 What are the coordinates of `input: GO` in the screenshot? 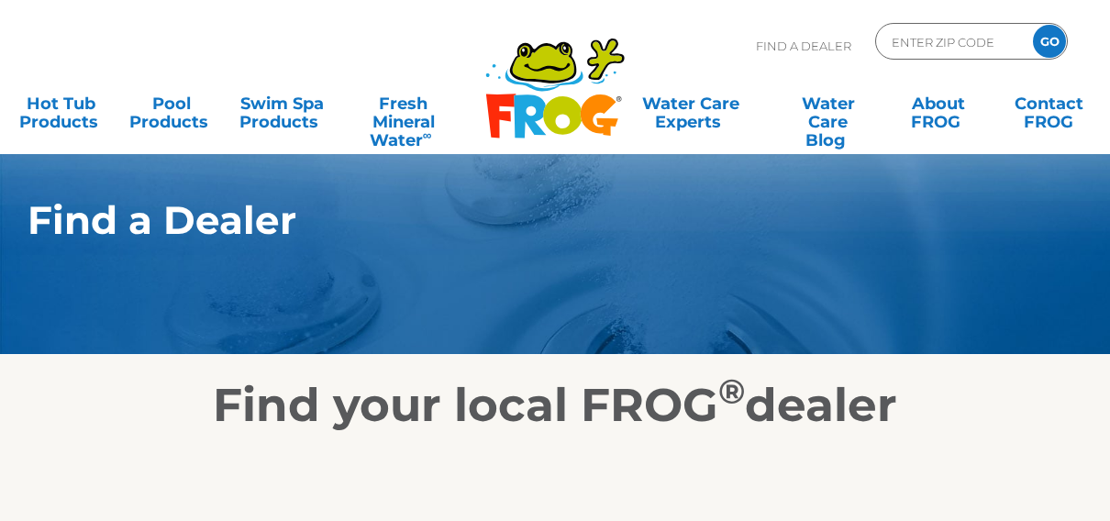 It's located at (1050, 41).